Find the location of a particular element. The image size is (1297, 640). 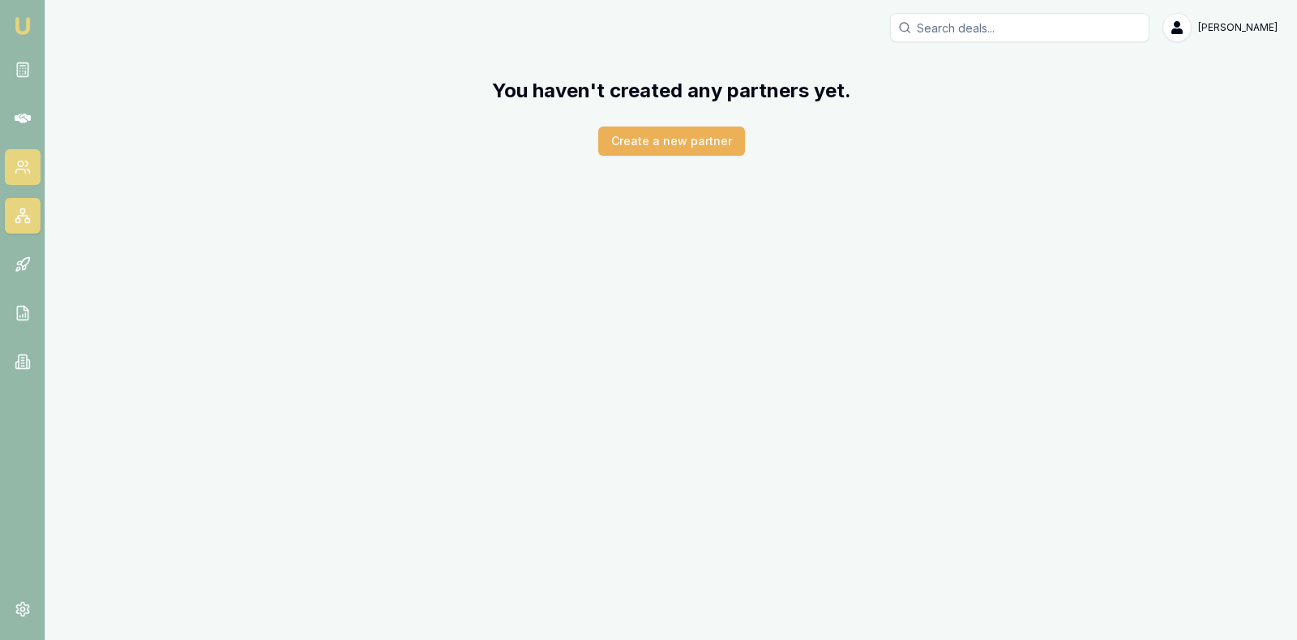

a: Create a new partner is located at coordinates (671, 140).